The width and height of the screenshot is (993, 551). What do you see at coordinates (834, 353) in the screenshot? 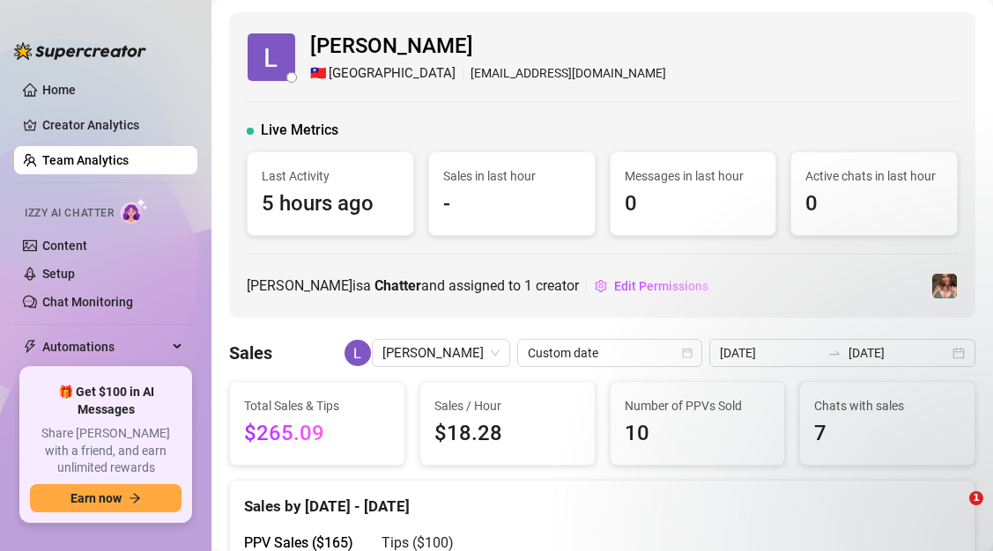
I see `span: swap-right` at bounding box center [834, 353].